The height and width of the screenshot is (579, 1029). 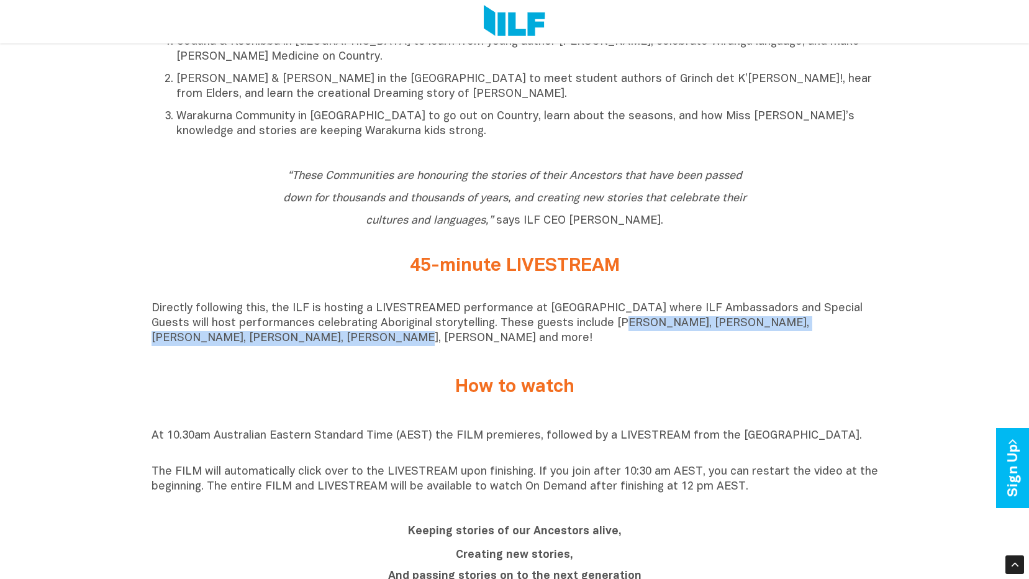 What do you see at coordinates (514, 22) in the screenshot?
I see `img: Logo` at bounding box center [514, 22].